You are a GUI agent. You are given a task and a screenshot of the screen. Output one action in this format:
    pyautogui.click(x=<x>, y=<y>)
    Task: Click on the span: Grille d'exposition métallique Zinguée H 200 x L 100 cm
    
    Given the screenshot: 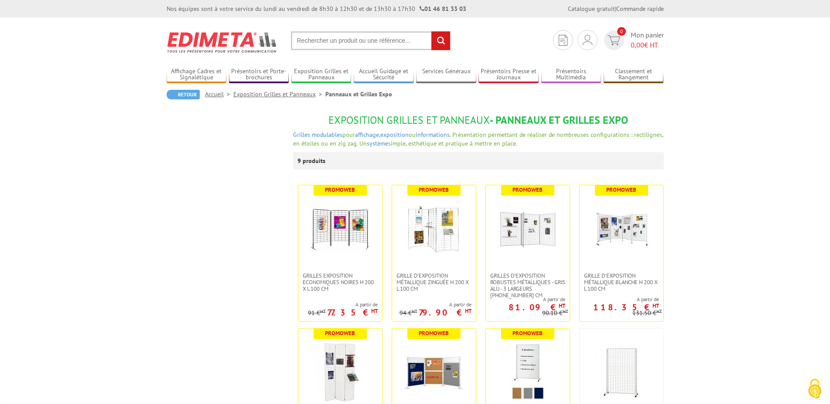 What is the action you would take?
    pyautogui.click(x=434, y=282)
    